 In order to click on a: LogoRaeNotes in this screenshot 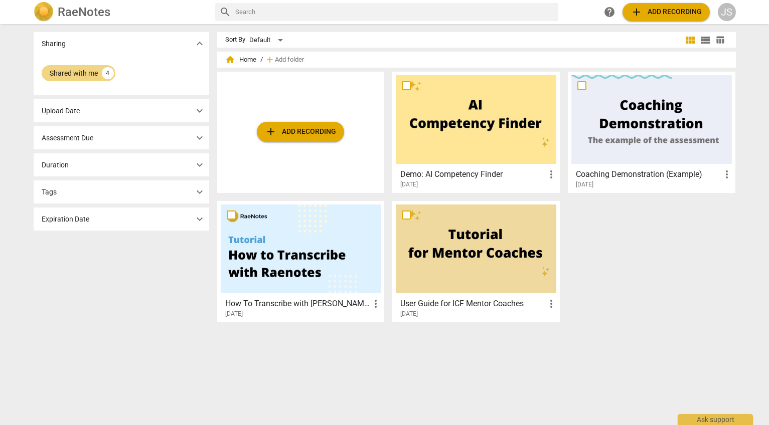, I will do `click(120, 12)`.